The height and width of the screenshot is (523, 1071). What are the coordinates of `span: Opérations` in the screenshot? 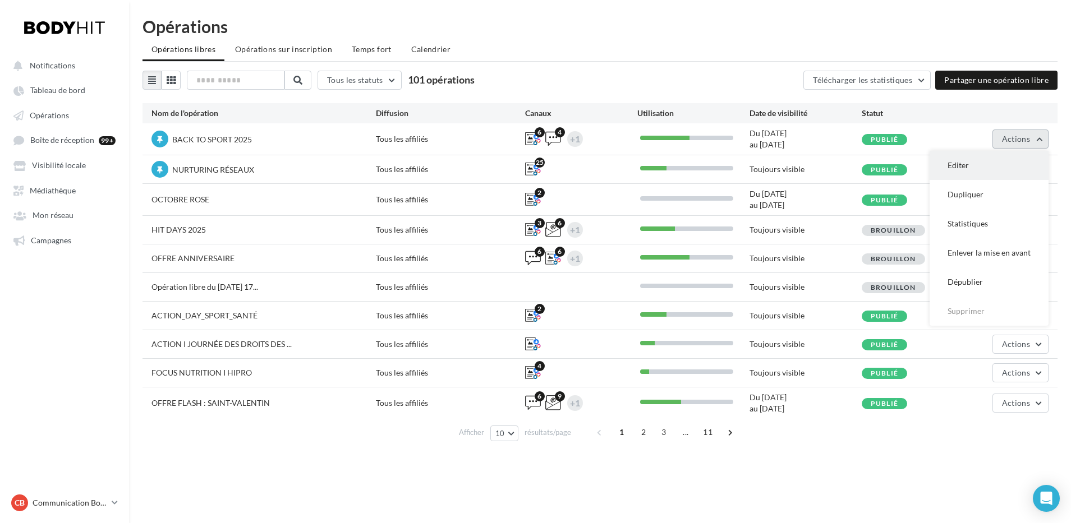 It's located at (49, 115).